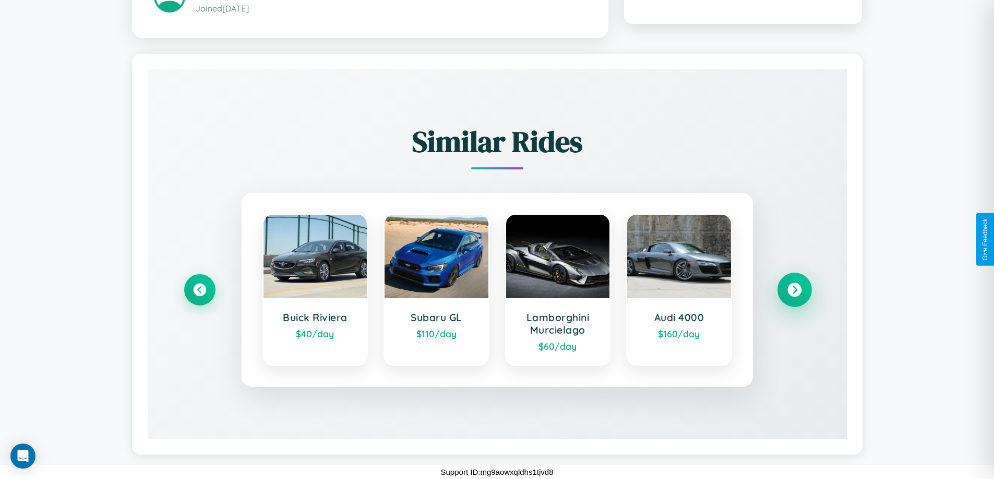 This screenshot has width=994, height=479. What do you see at coordinates (436, 290) in the screenshot?
I see `a: Subaru GL$110/day` at bounding box center [436, 290].